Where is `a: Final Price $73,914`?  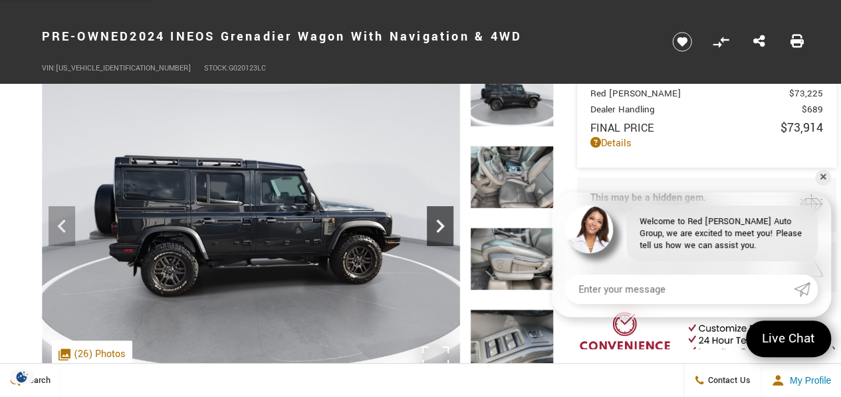
a: Final Price $73,914 is located at coordinates (706, 128).